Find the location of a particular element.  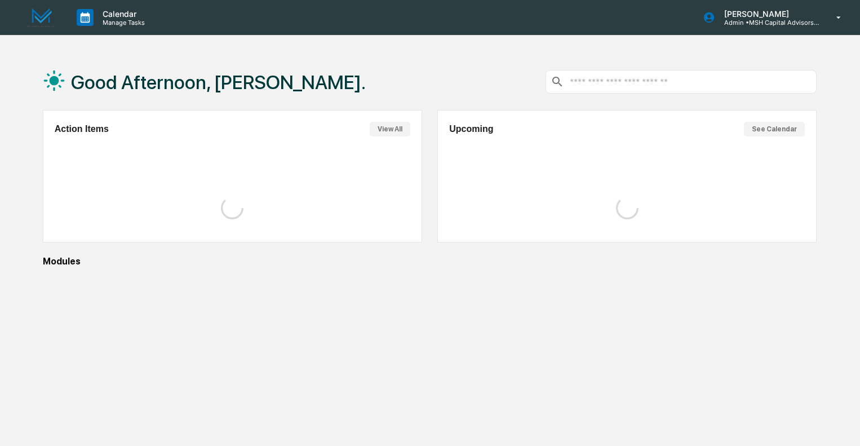

div: Modules is located at coordinates (429, 261).